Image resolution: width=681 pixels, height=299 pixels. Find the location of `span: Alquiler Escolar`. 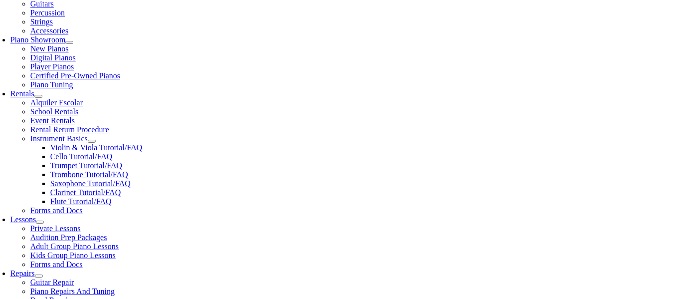

span: Alquiler Escolar is located at coordinates (56, 102).